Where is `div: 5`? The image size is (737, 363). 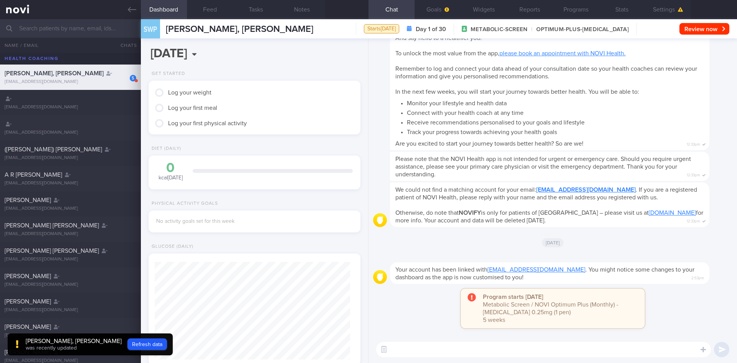 div: 5 is located at coordinates (133, 78).